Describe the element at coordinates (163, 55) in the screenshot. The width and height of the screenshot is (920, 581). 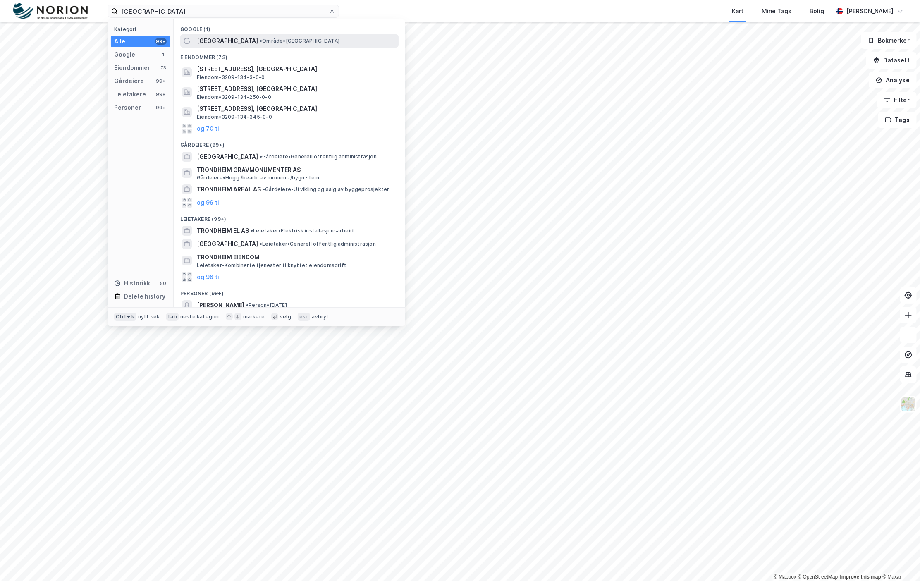
I see `div: 1` at that location.